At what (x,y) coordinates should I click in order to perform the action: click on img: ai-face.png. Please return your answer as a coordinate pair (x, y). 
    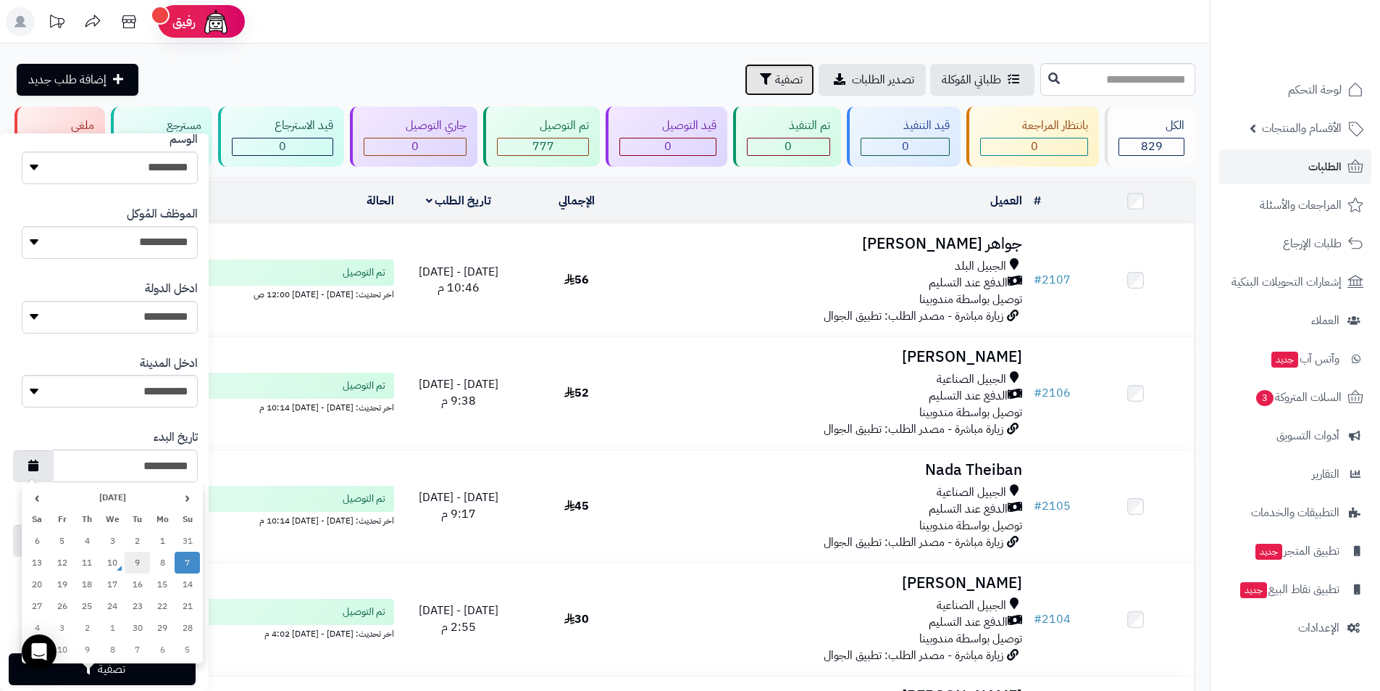
    Looking at the image, I should click on (216, 22).